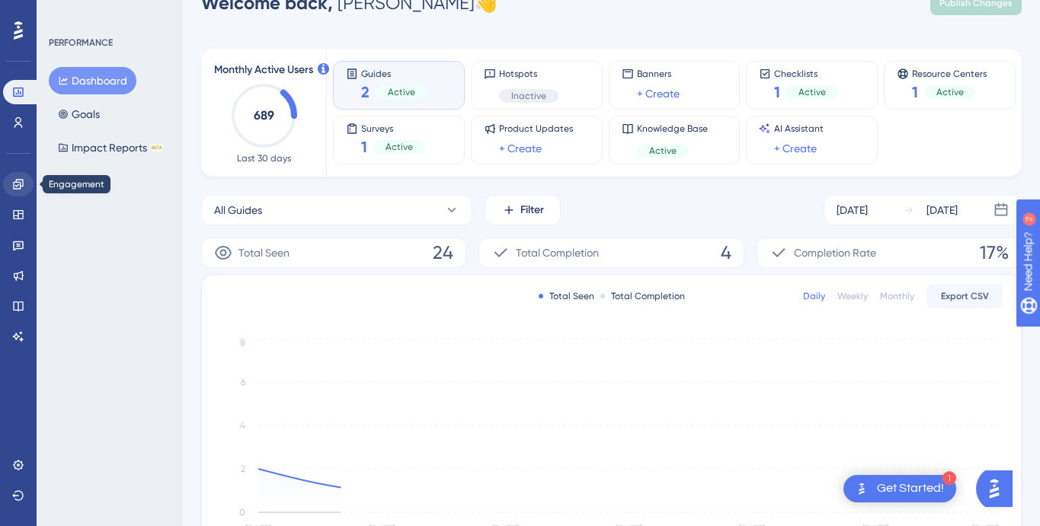  What do you see at coordinates (394, 73) in the screenshot?
I see `span: Guides` at bounding box center [394, 73].